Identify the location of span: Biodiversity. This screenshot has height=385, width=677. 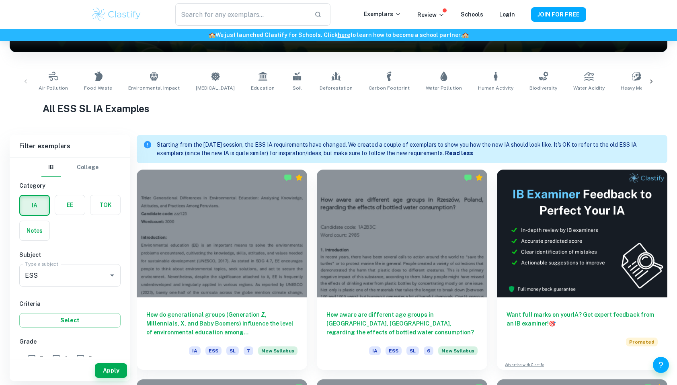
(543, 88).